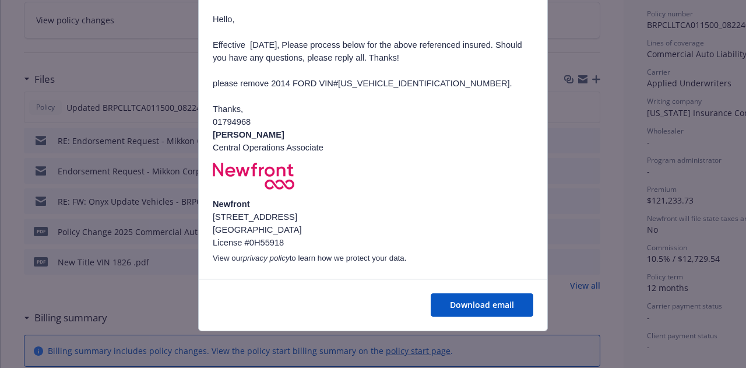 The height and width of the screenshot is (368, 746). Describe the element at coordinates (348, 258) in the screenshot. I see `span: to learn how we protect your data.` at that location.